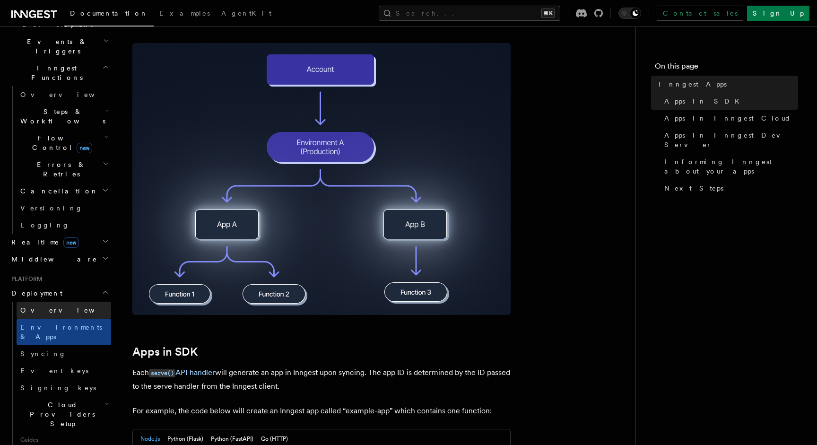 The width and height of the screenshot is (817, 445). I want to click on span: Deployment, so click(35, 293).